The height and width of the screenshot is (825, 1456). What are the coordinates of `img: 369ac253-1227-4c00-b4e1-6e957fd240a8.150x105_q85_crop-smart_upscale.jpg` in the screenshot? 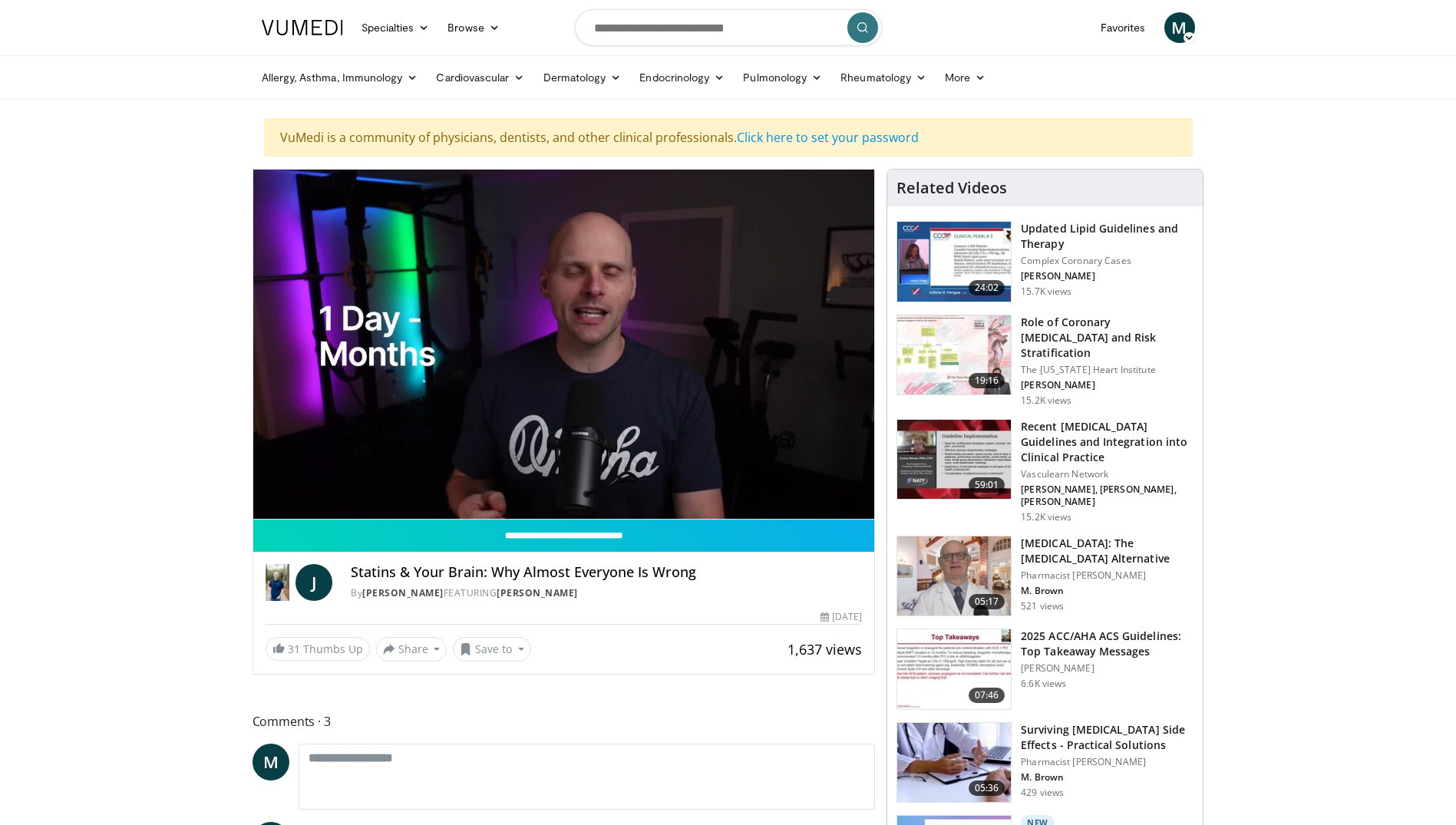 It's located at (954, 669).